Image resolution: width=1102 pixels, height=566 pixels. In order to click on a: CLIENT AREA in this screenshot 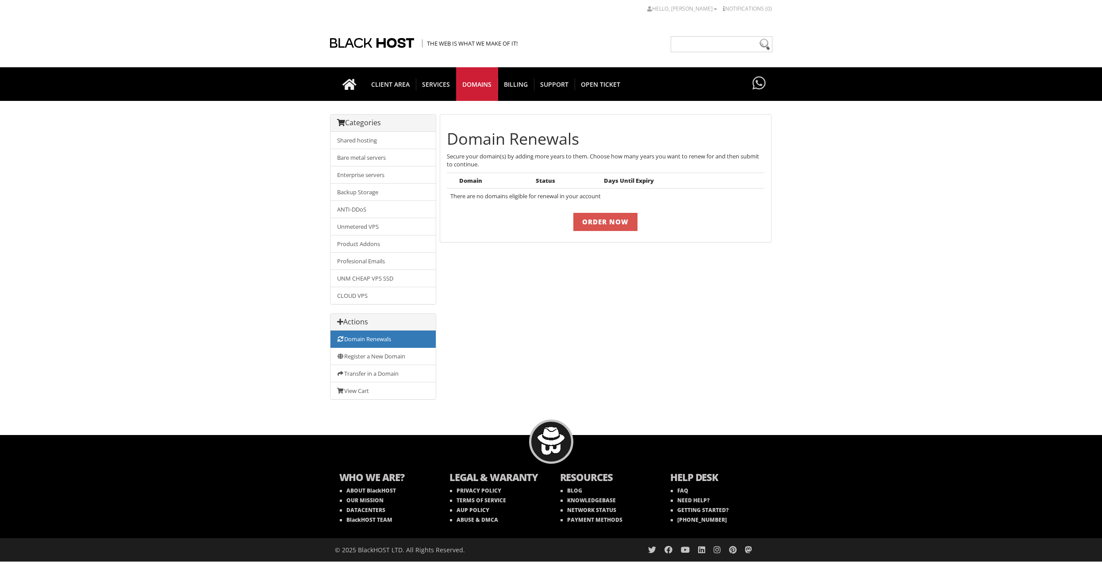, I will do `click(391, 84)`.